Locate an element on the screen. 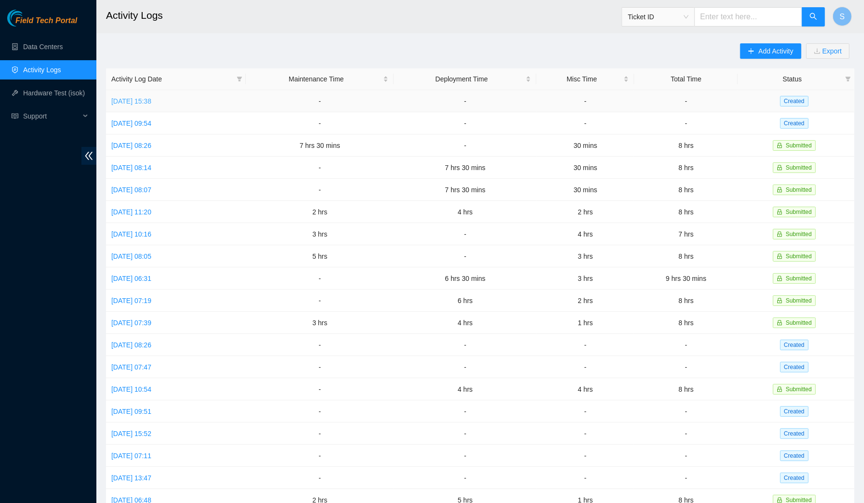  span: search is located at coordinates (814, 17).